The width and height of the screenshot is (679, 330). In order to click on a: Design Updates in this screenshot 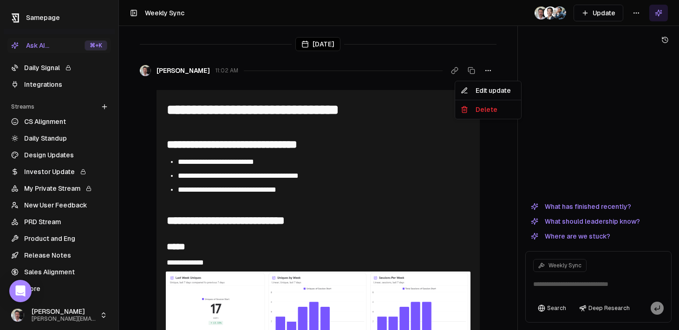, I will do `click(59, 155)`.